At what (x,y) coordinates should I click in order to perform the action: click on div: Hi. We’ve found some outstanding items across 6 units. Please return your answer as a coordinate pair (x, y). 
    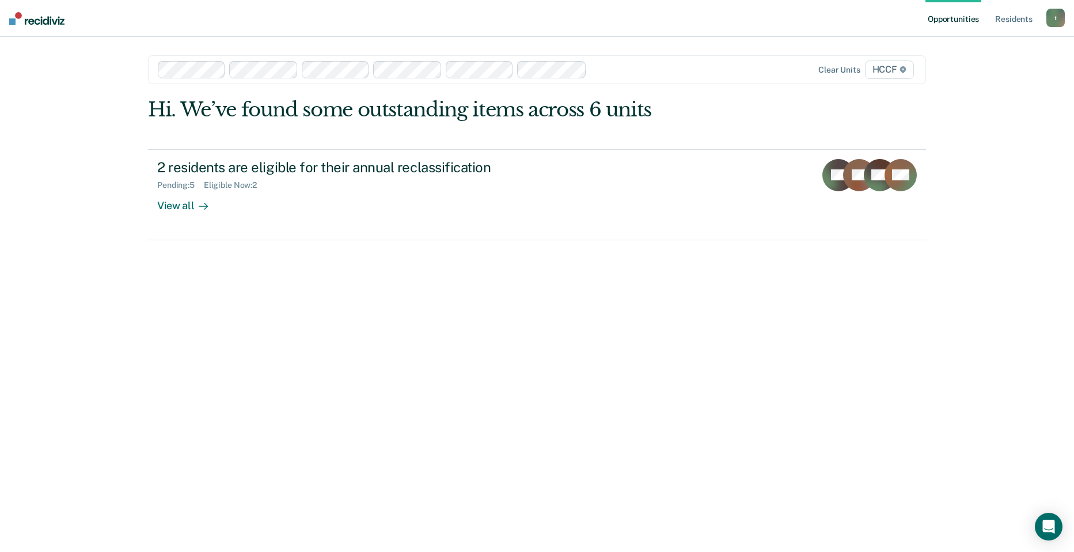
    Looking at the image, I should click on (459, 109).